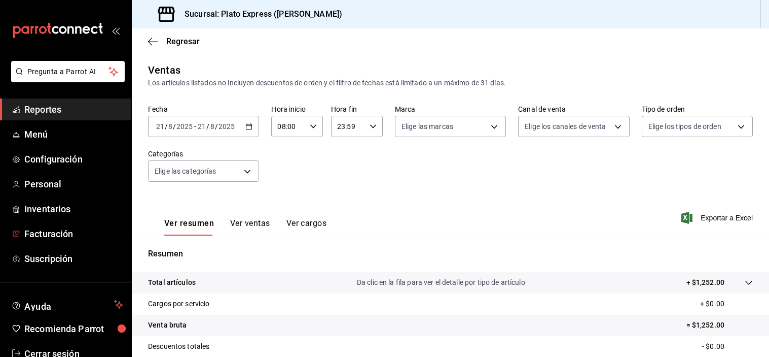 The width and height of the screenshot is (769, 357). Describe the element at coordinates (697, 109) in the screenshot. I see `label: Tipo de orden` at that location.